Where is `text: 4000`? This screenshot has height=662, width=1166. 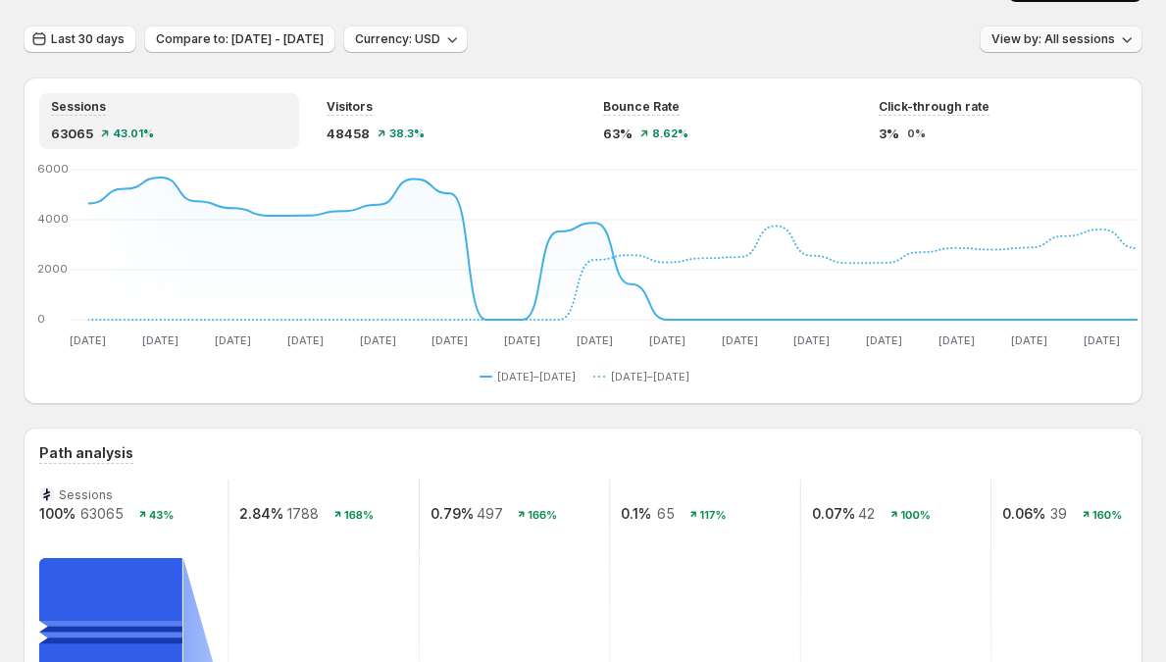
text: 4000 is located at coordinates (53, 219).